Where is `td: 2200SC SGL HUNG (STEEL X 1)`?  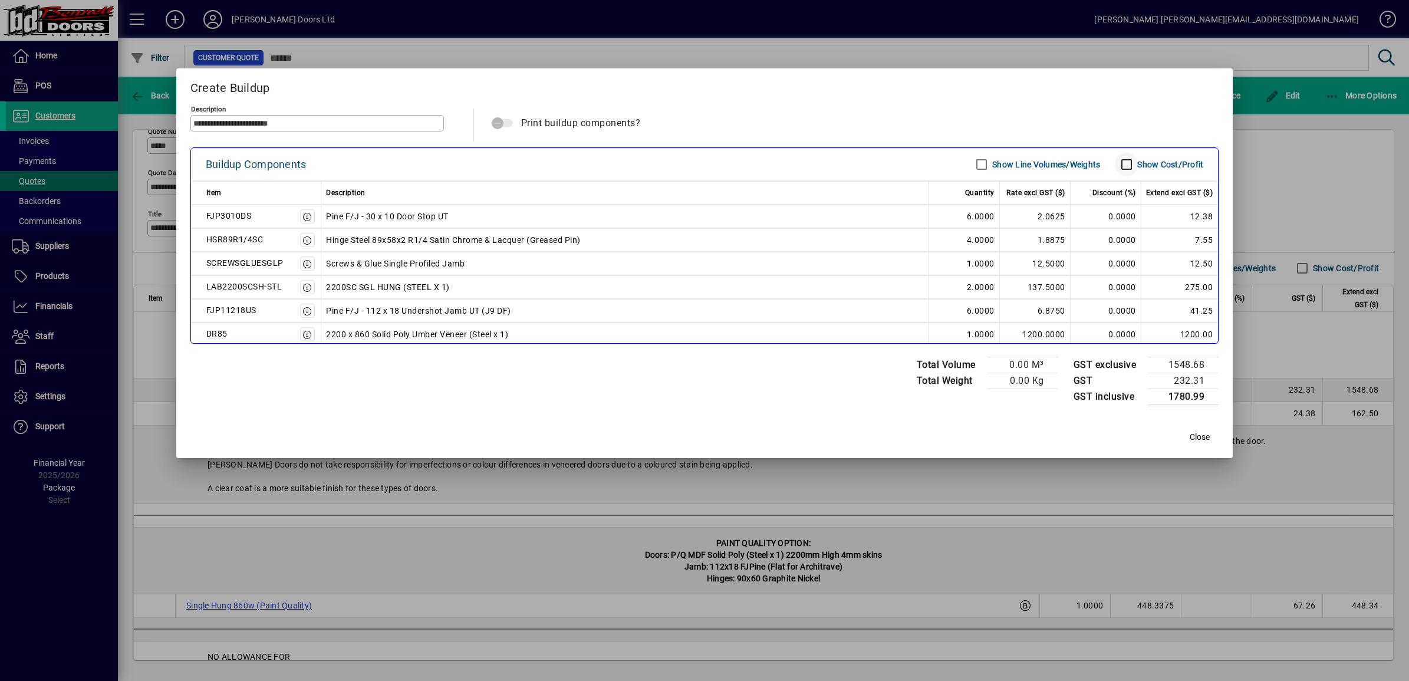 td: 2200SC SGL HUNG (STEEL X 1) is located at coordinates (625, 287).